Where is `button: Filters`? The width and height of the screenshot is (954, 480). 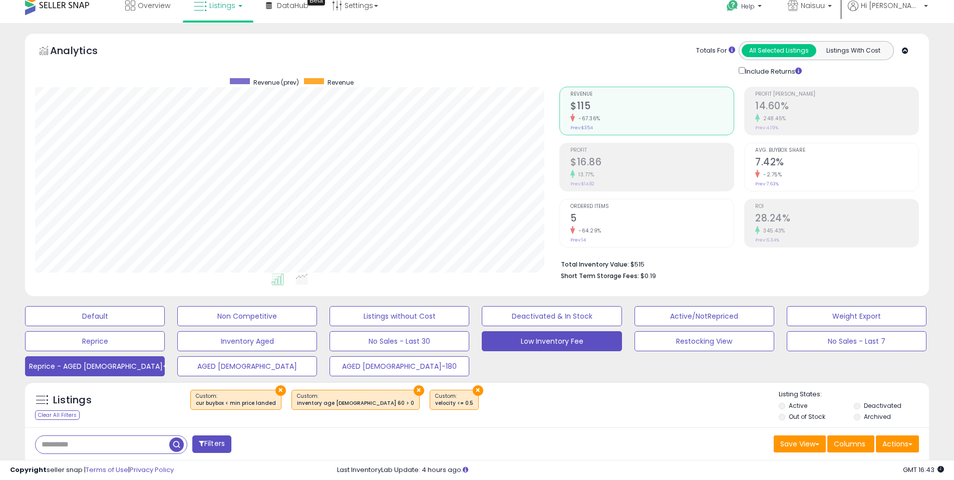 button: Filters is located at coordinates (212, 444).